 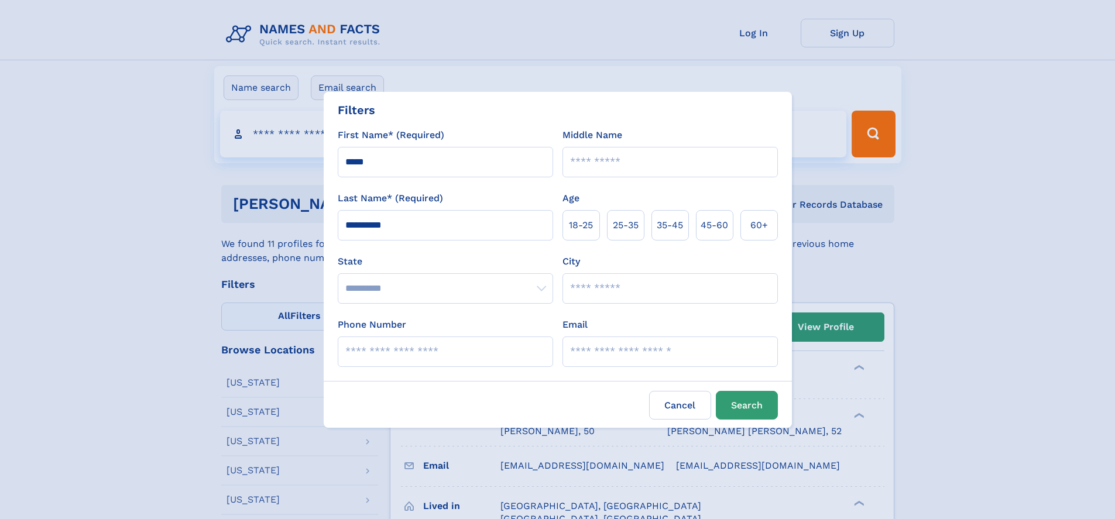 I want to click on span: 25‑35, so click(x=626, y=225).